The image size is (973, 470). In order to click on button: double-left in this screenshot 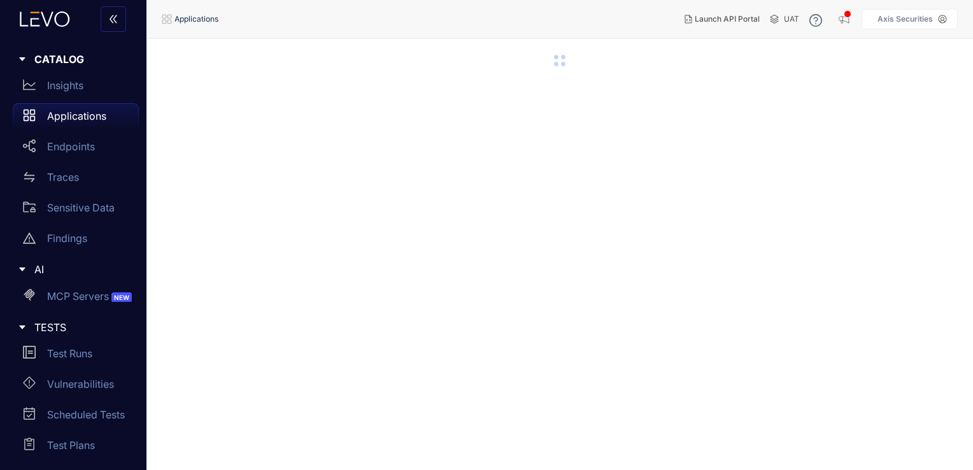, I will do `click(113, 19)`.